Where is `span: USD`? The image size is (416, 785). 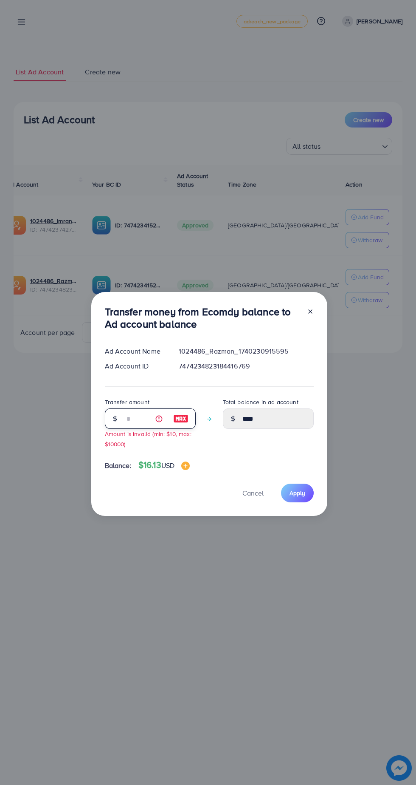
span: USD is located at coordinates (168, 465).